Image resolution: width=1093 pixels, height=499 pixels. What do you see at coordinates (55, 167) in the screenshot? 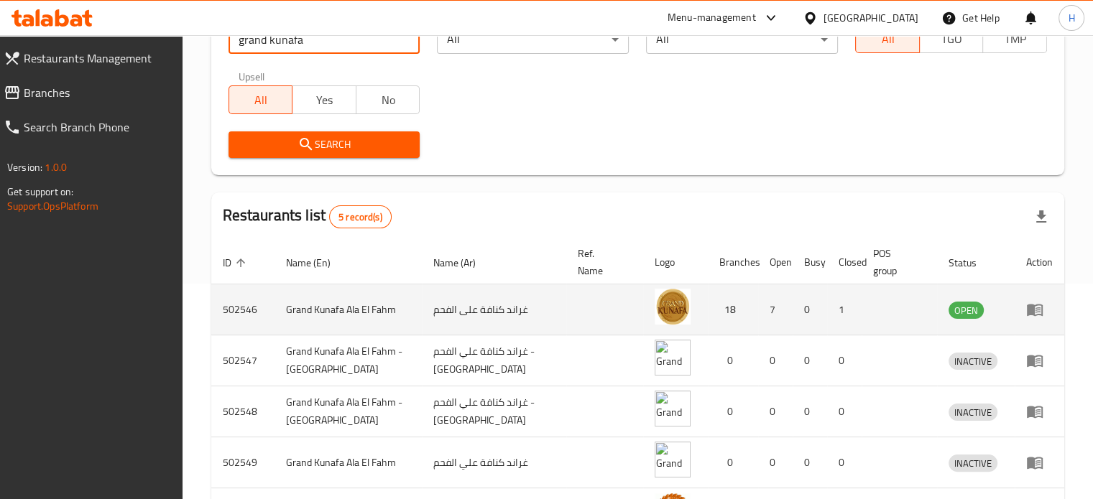
I see `span: 1.0.0` at bounding box center [55, 167].